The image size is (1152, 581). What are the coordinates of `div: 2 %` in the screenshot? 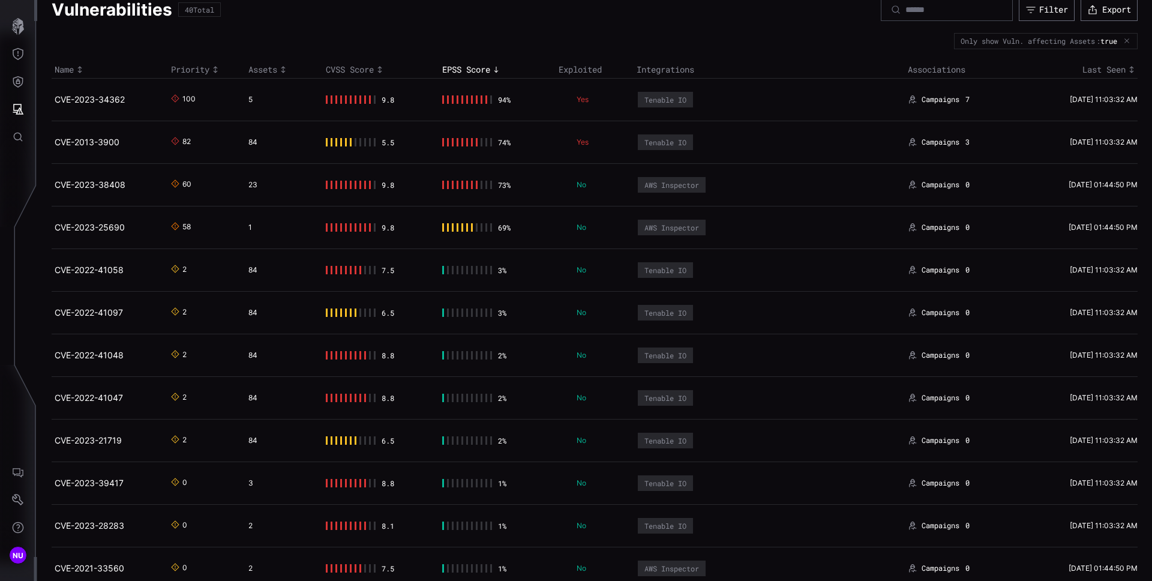 It's located at (504, 440).